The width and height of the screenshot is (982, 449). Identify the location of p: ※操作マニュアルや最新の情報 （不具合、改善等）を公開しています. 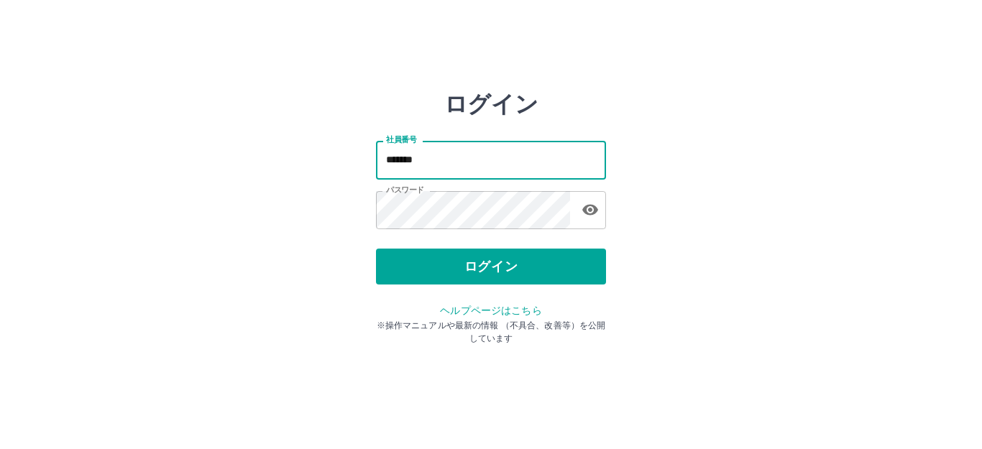
(491, 332).